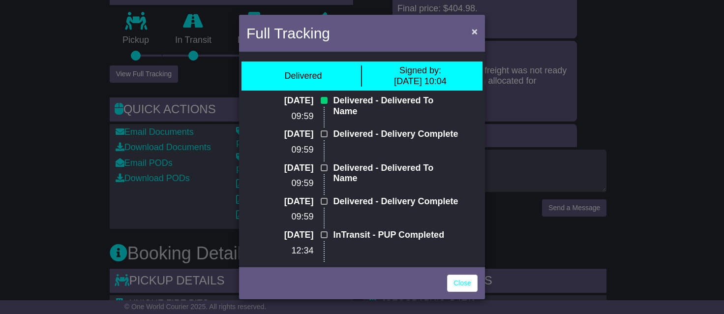 The height and width of the screenshot is (314, 724). I want to click on a: Close, so click(462, 283).